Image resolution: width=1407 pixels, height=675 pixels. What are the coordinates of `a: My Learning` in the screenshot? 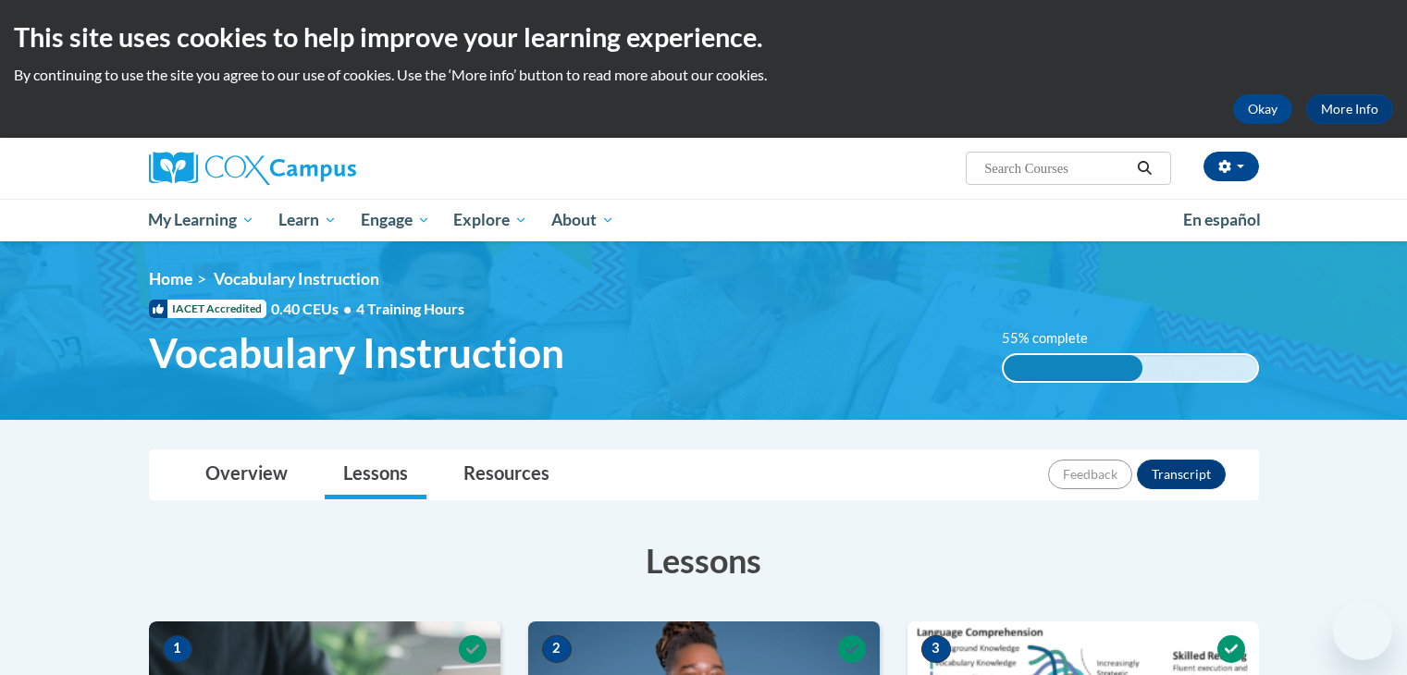 It's located at (202, 220).